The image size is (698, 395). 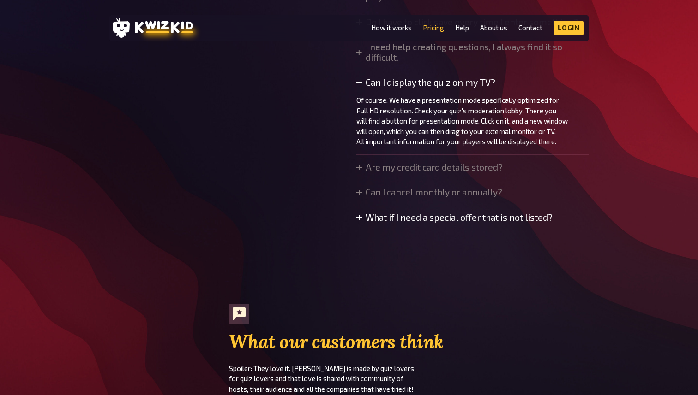 What do you see at coordinates (472, 83) in the screenshot?
I see `summary: Can I display the quiz on my TV?` at bounding box center [472, 83].